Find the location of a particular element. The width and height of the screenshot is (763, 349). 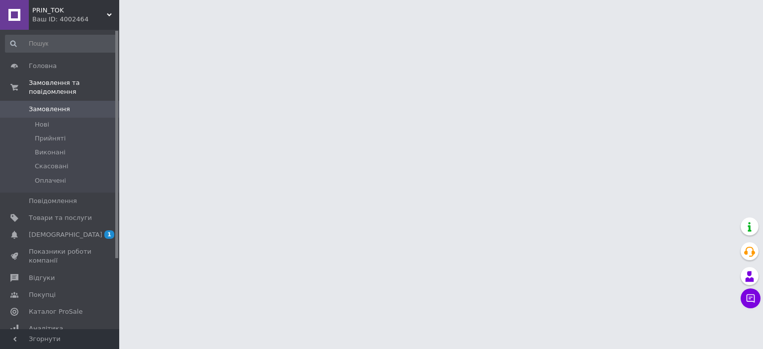

span: 1 is located at coordinates (109, 235).